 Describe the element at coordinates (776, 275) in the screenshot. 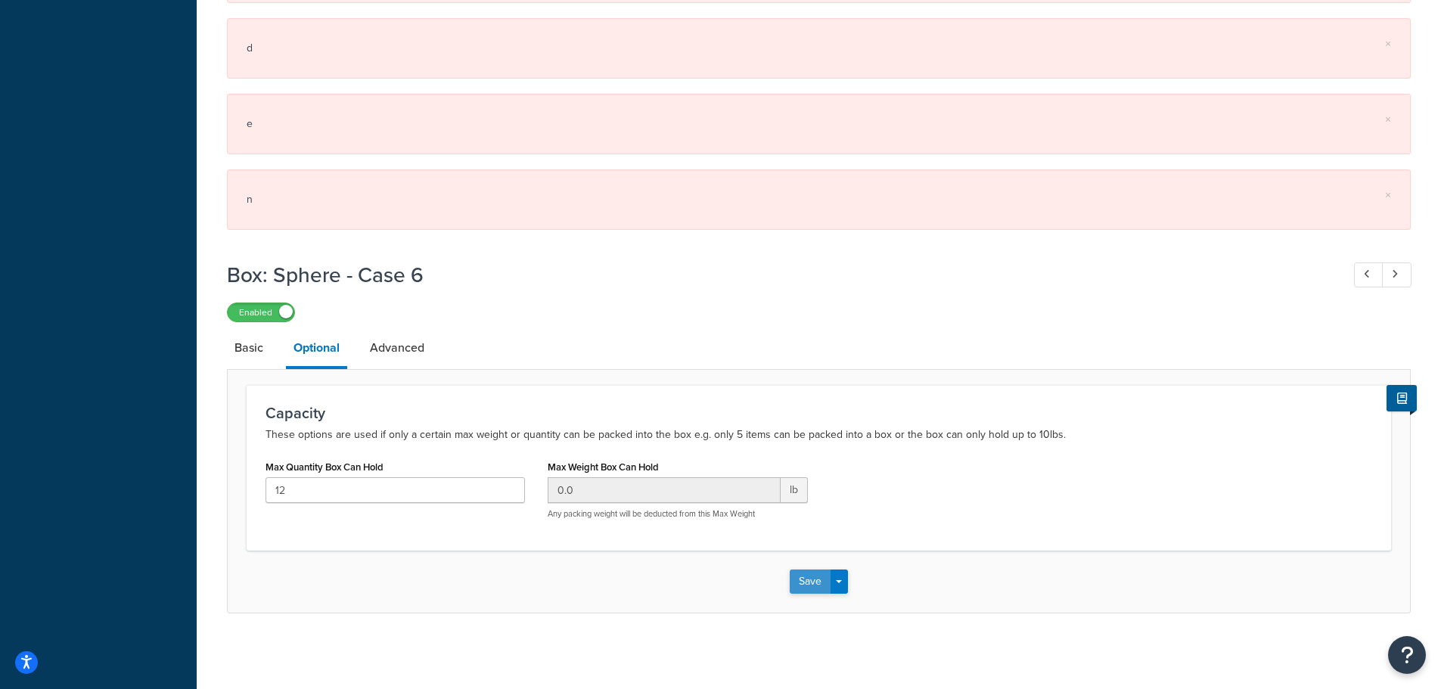

I see `h1: Box: Sphere - Case 6` at that location.